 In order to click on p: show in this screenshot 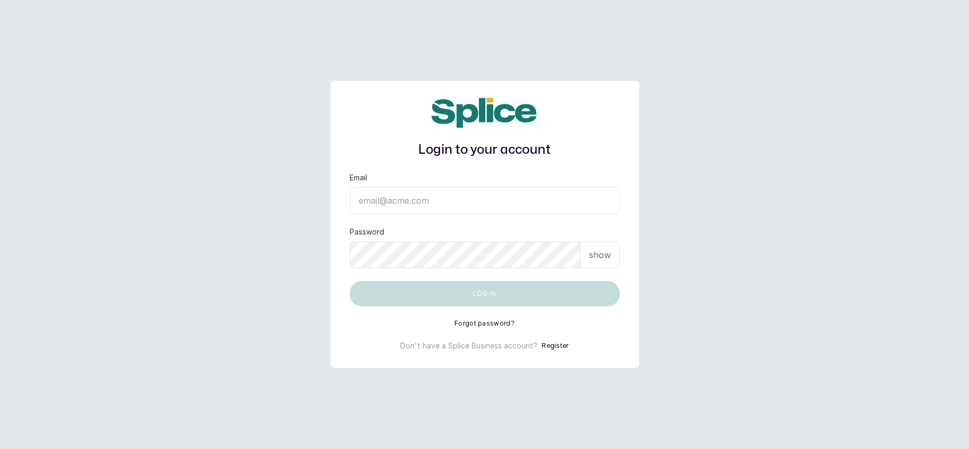, I will do `click(599, 255)`.